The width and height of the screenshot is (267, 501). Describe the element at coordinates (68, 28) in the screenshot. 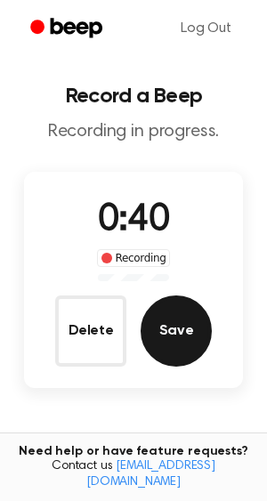

I see `a: Beep` at that location.